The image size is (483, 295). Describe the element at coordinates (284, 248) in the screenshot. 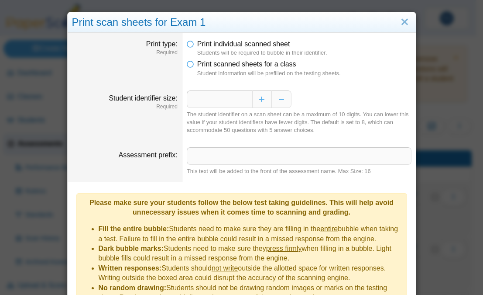

I see `u: press firmly` at that location.